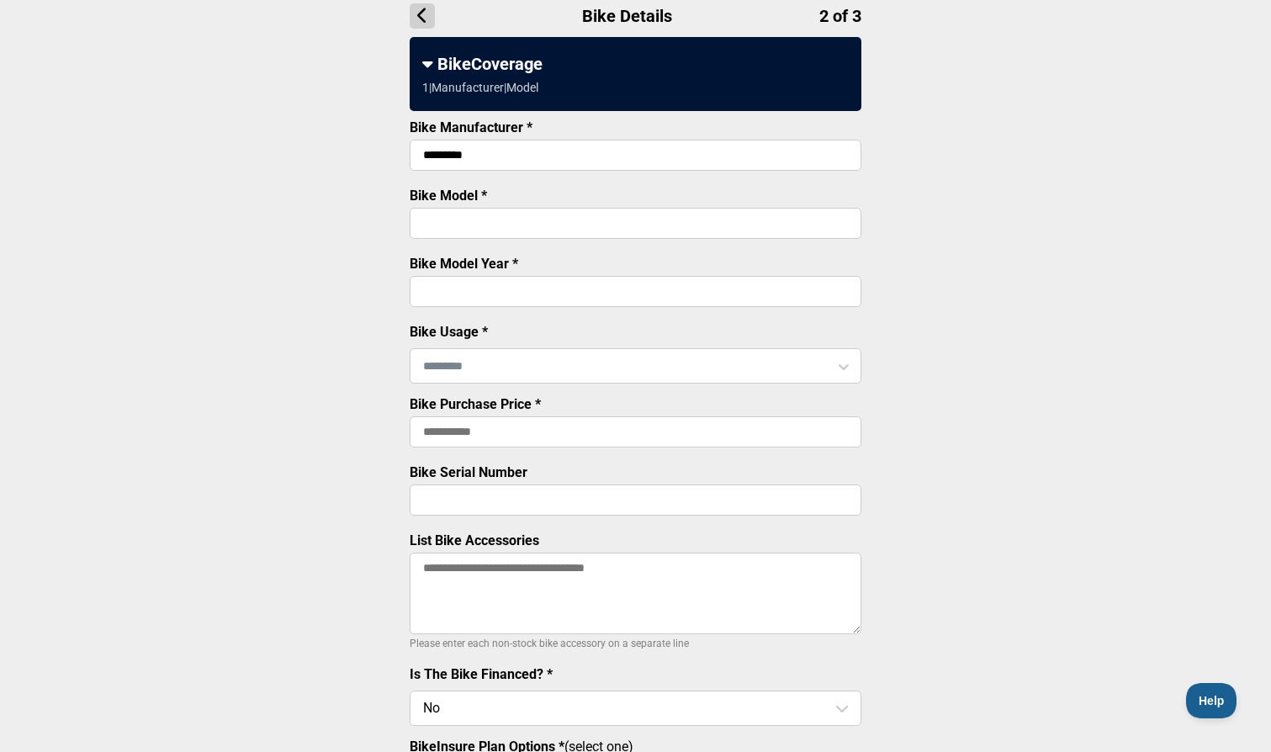  What do you see at coordinates (474, 540) in the screenshot?
I see `label: List Bike Accessories` at bounding box center [474, 540].